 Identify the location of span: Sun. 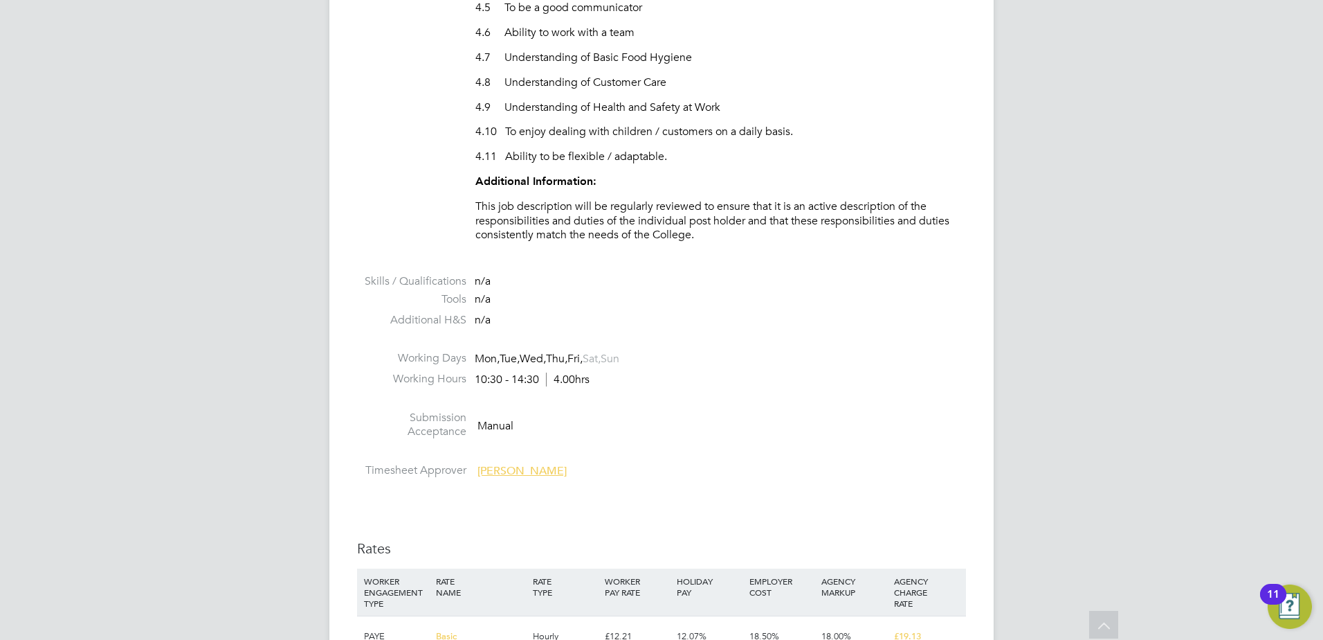
(610, 359).